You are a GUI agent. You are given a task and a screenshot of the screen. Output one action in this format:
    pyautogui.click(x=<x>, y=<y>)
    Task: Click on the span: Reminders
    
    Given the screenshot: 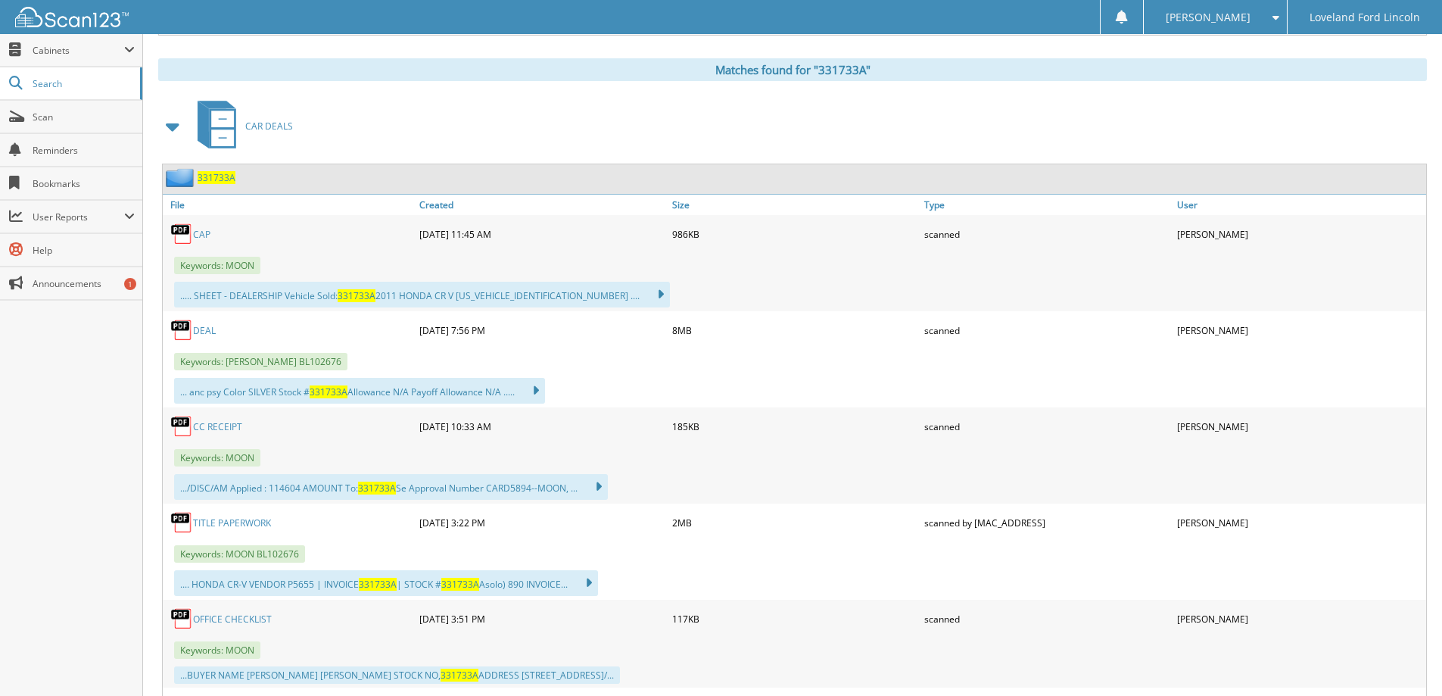 What is the action you would take?
    pyautogui.click(x=83, y=150)
    